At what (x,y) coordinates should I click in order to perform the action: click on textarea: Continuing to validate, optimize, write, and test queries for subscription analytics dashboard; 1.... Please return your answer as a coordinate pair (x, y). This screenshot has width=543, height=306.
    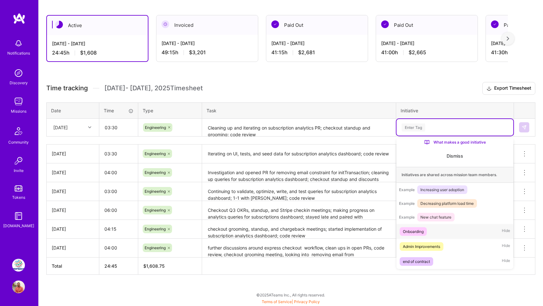
    Looking at the image, I should click on (299, 192).